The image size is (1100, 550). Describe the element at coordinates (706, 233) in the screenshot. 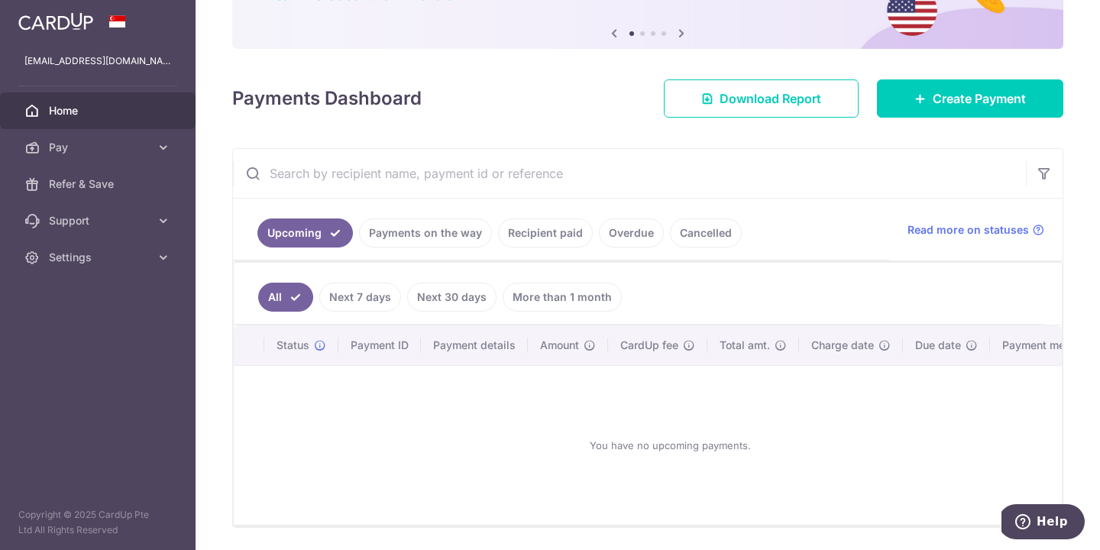

I see `a: Cancelled` at that location.